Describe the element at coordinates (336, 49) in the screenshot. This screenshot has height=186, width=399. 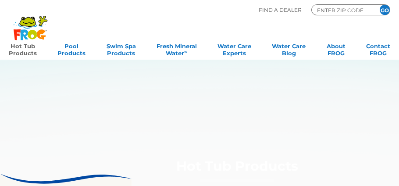
I see `a: AboutFROG` at that location.